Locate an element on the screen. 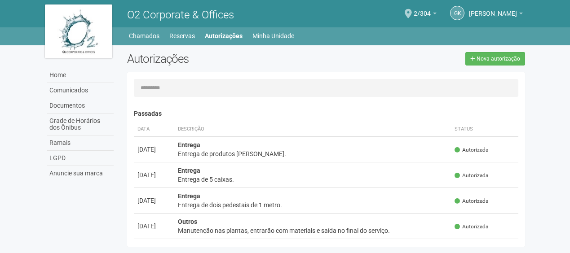 This screenshot has height=253, width=570. h2: Autorizações is located at coordinates (223, 59).